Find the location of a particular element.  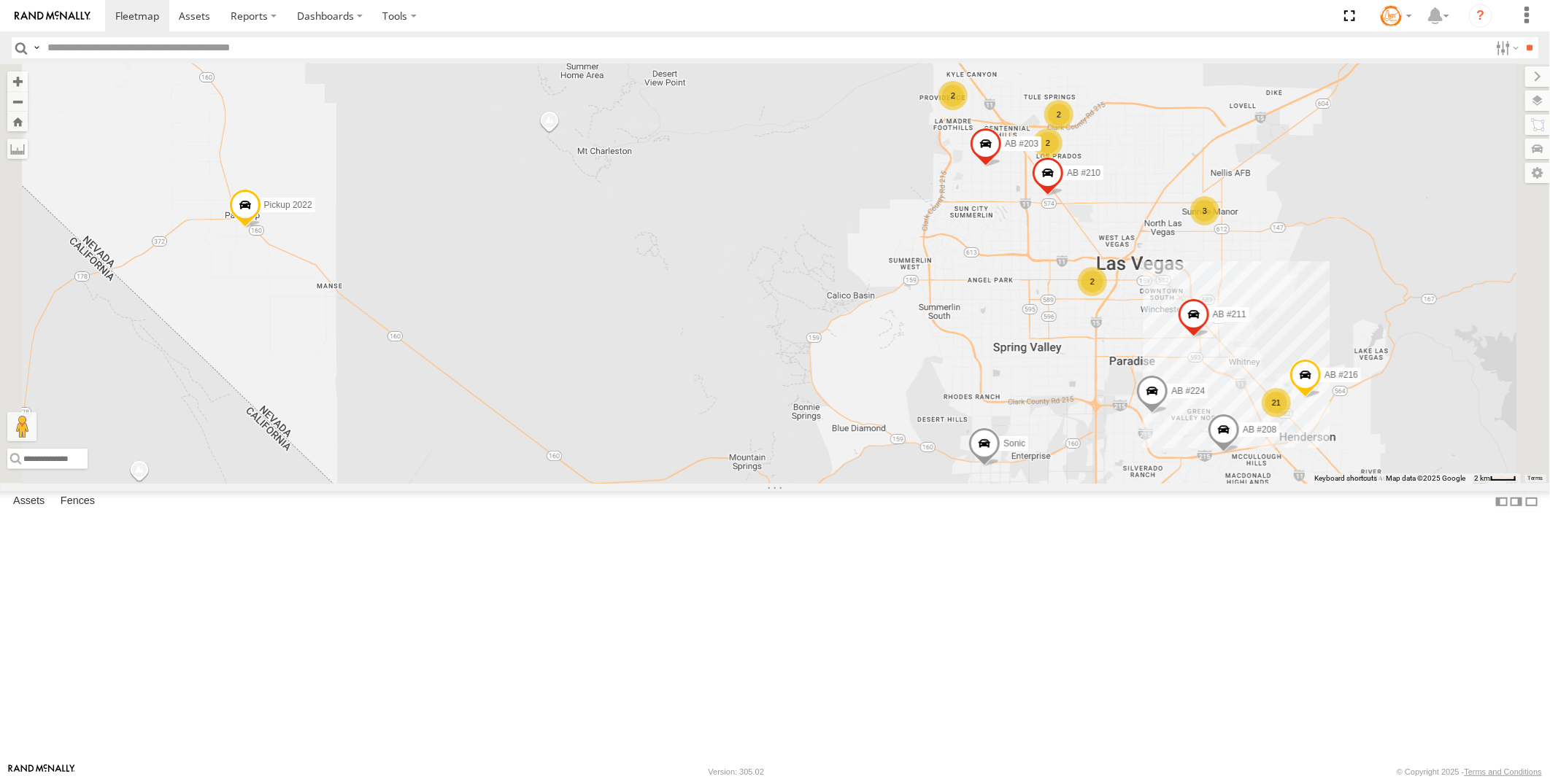

button: Zoom out is located at coordinates (18, 101).